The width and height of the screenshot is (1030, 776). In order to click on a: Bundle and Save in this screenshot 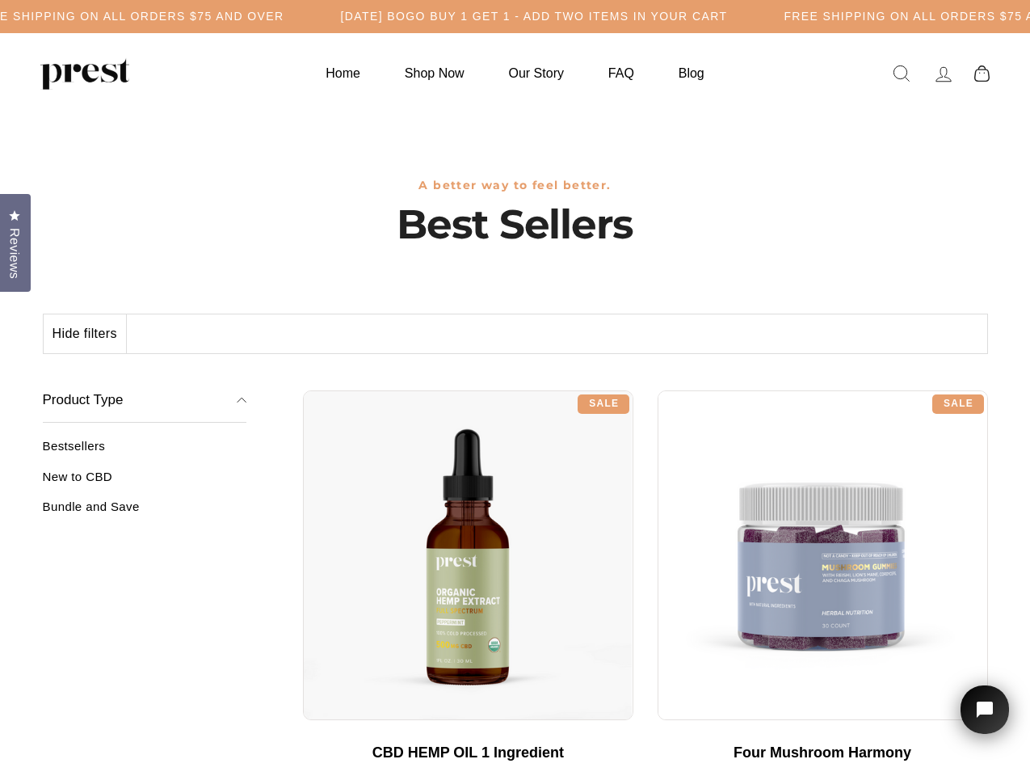, I will do `click(145, 512)`.